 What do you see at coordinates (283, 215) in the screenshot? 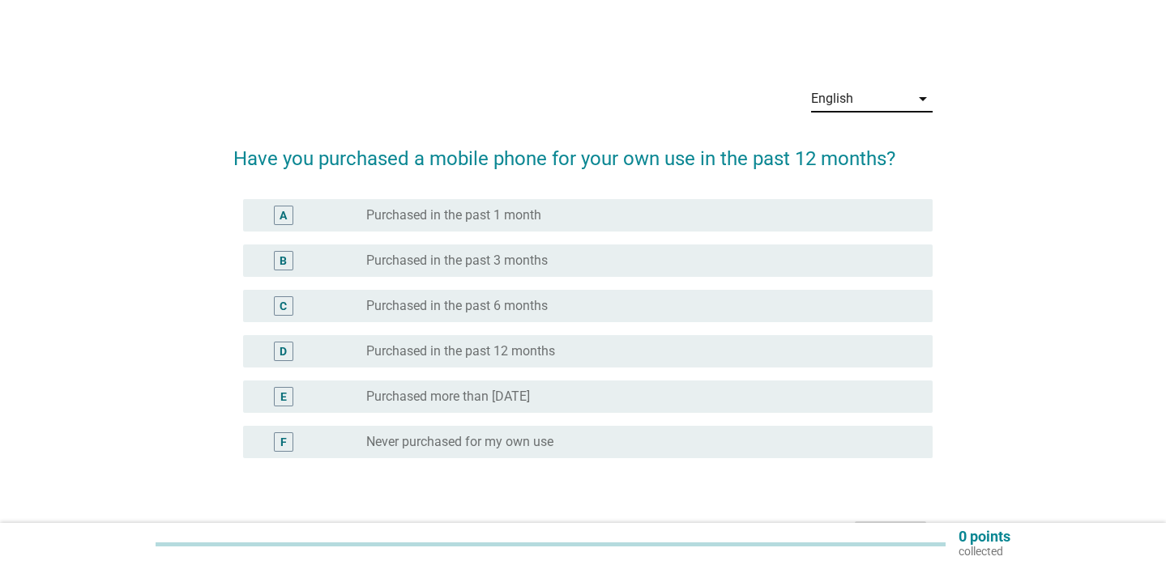
I see `div: A` at bounding box center [283, 215].